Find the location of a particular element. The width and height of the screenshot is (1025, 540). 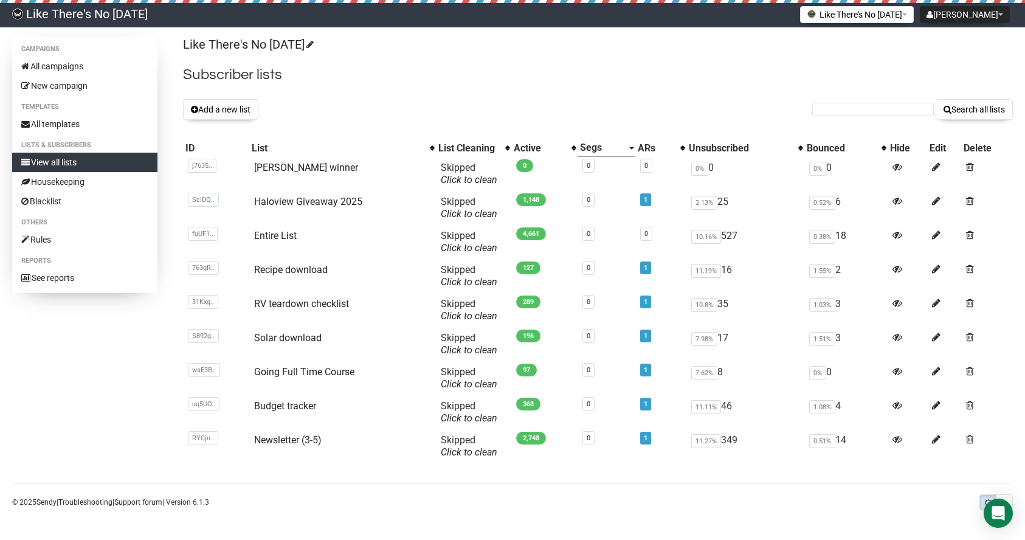

li: Campaigns is located at coordinates (84, 49).